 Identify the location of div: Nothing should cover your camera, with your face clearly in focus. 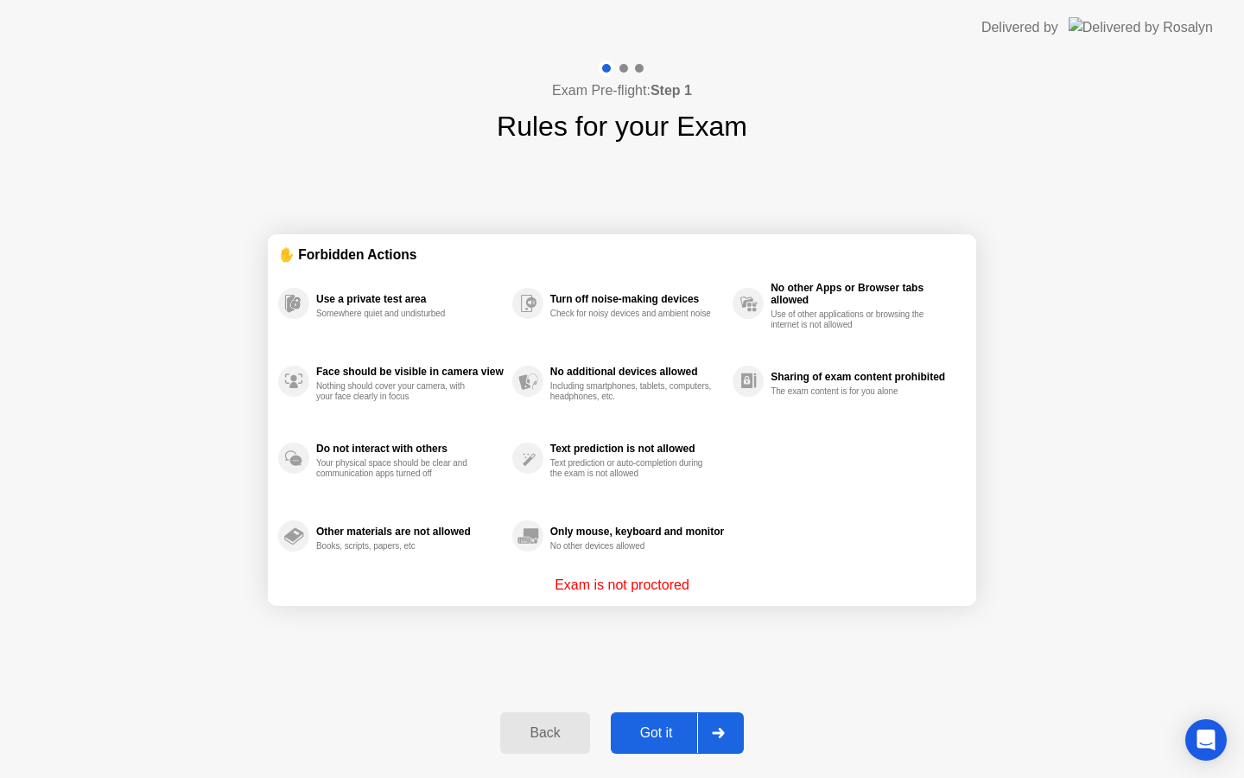
(398, 391).